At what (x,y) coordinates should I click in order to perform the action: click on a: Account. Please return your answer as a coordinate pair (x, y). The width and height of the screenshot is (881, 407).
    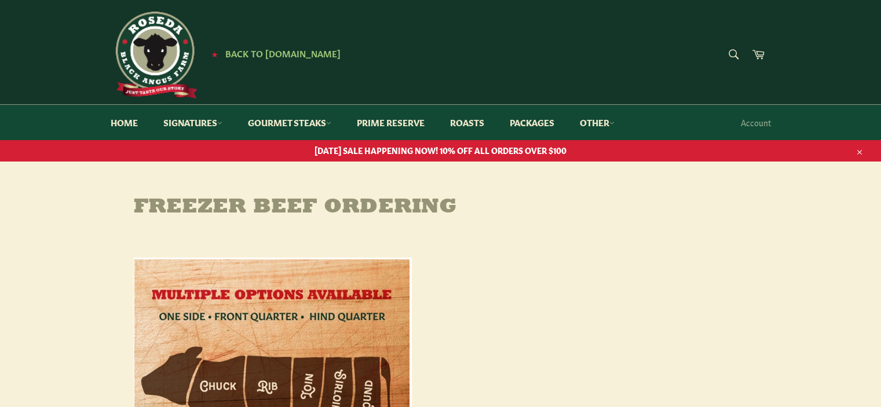
    Looking at the image, I should click on (756, 122).